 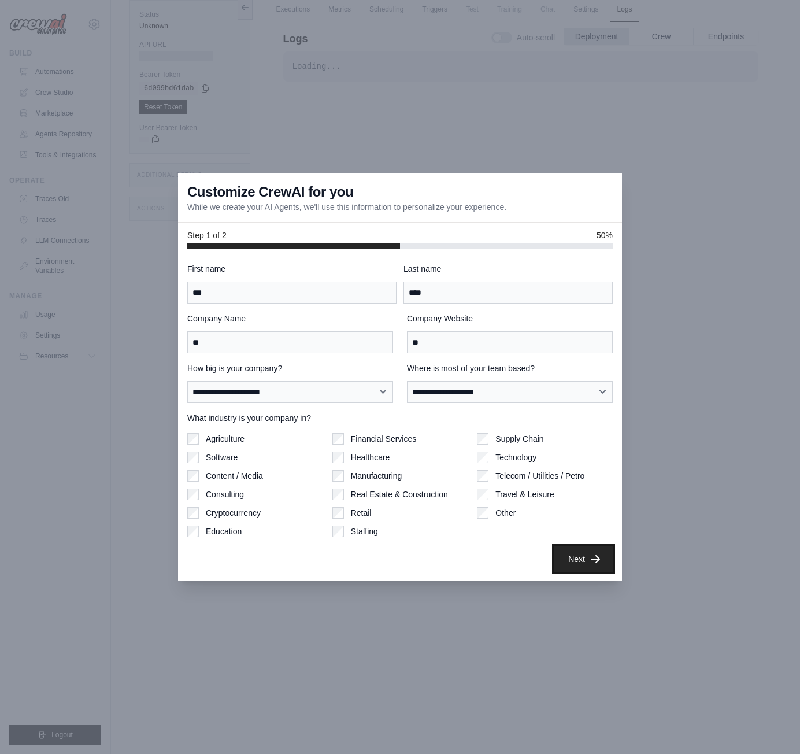 What do you see at coordinates (207, 235) in the screenshot?
I see `span: Step 1 of 2` at bounding box center [207, 235].